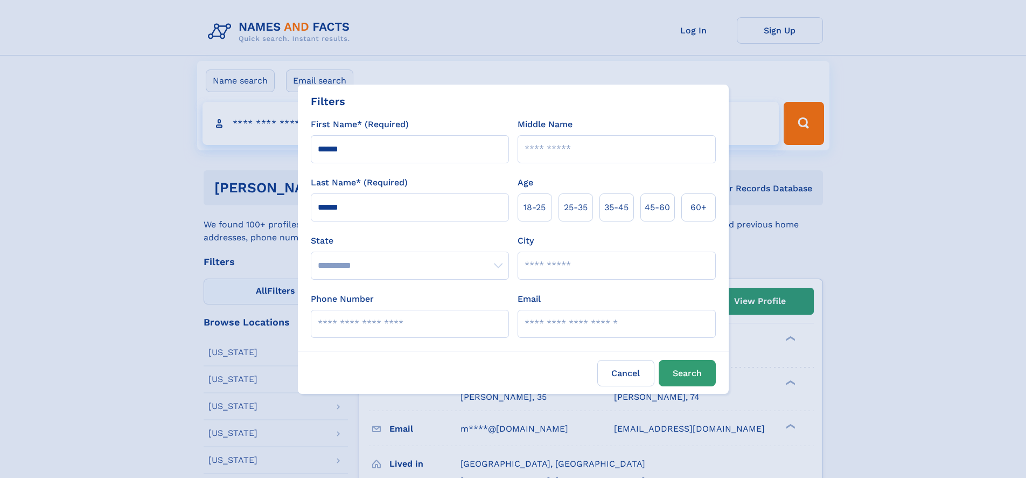 This screenshot has height=478, width=1026. What do you see at coordinates (360, 124) in the screenshot?
I see `label: First Name* (Required)` at bounding box center [360, 124].